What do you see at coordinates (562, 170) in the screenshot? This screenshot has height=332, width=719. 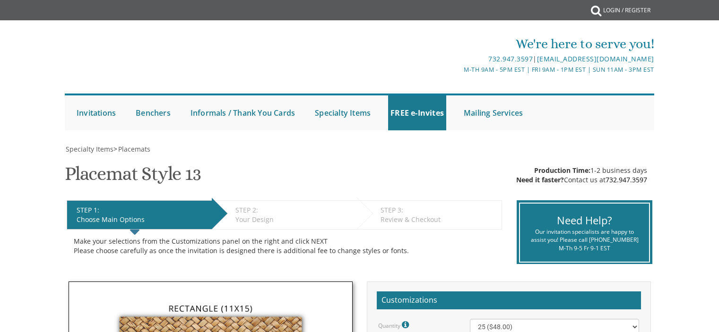 I see `span: Production Time:` at bounding box center [562, 170].